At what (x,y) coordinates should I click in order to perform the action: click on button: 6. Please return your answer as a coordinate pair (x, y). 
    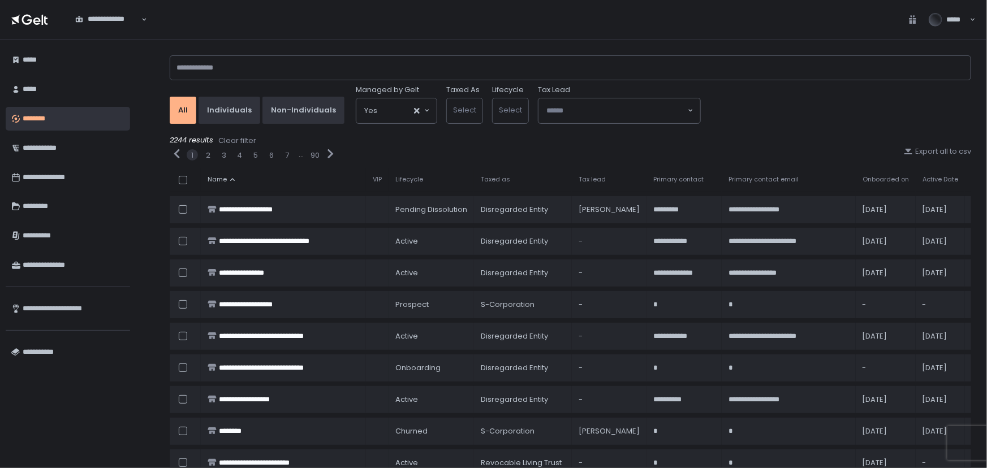
    Looking at the image, I should click on (271, 156).